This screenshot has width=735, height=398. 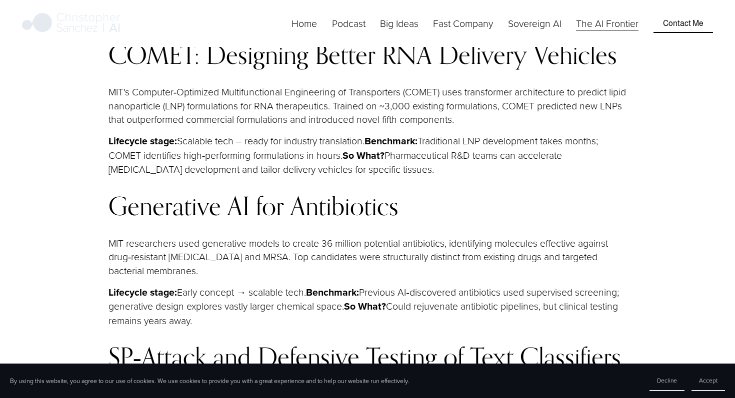 What do you see at coordinates (367, 155) in the screenshot?
I see `p: Scalable tech – ready for industry translation. Traditional LNP development takes months; COMET i...` at bounding box center [367, 155].